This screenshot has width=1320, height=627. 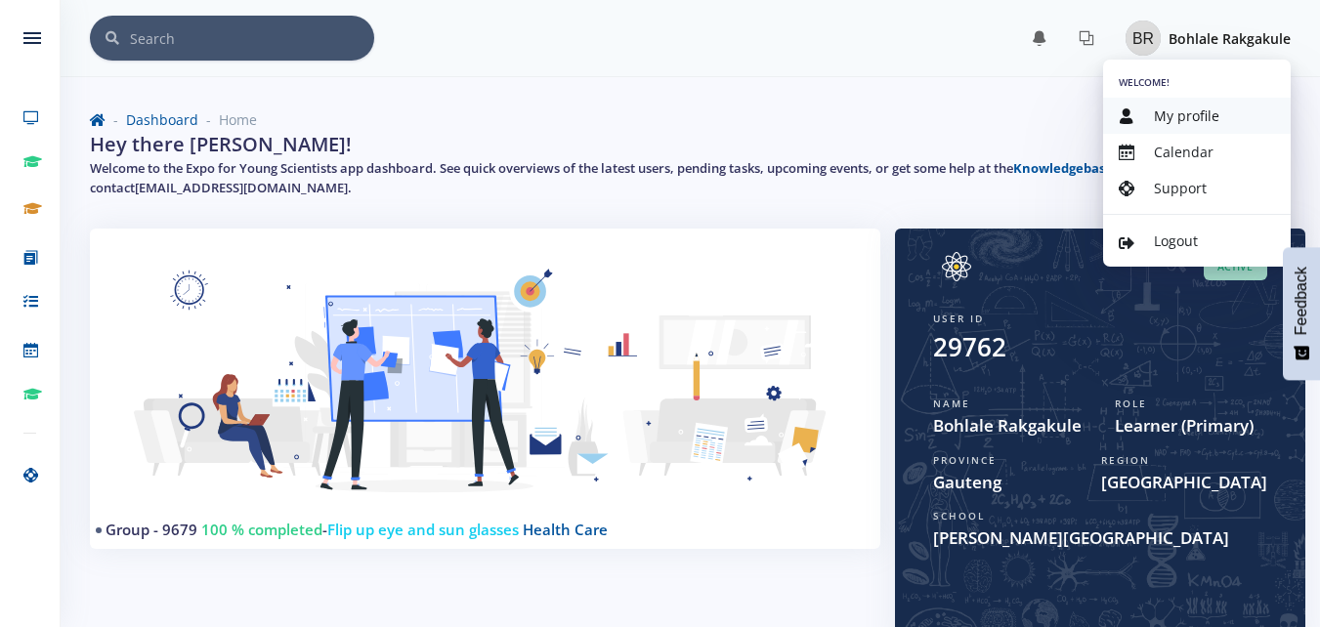 I want to click on span: Gauteng, so click(x=1002, y=483).